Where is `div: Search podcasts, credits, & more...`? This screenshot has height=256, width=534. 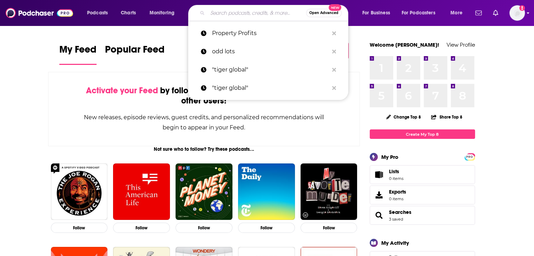 div: Search podcasts, credits, & more... is located at coordinates (275, 13).